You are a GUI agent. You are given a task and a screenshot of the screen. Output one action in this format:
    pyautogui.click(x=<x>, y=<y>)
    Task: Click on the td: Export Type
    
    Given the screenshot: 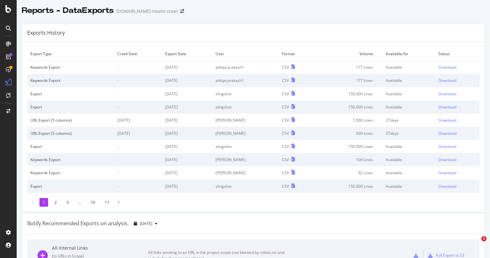 What is the action you would take?
    pyautogui.click(x=71, y=54)
    